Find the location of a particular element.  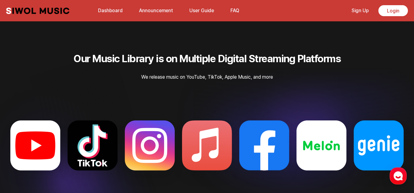

a: Login is located at coordinates (393, 11).